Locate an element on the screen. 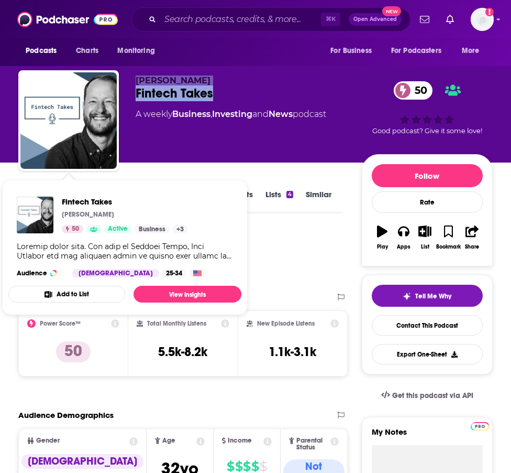 This screenshot has width=511, height=473. button: Follow is located at coordinates (428, 176).